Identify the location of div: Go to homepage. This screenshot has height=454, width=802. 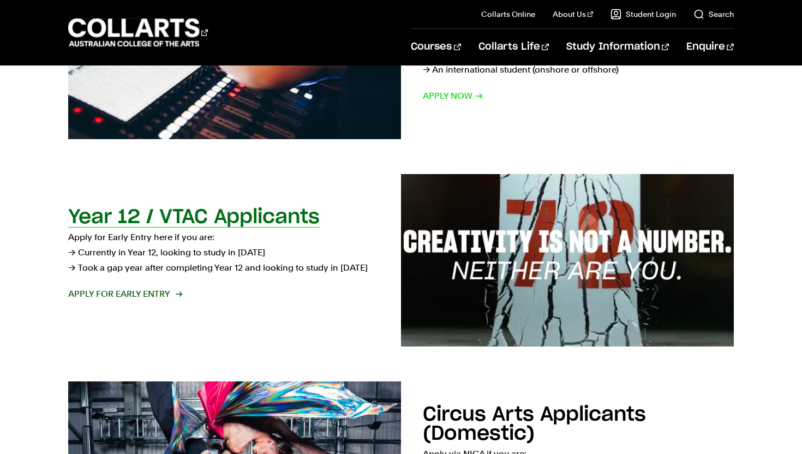
(138, 32).